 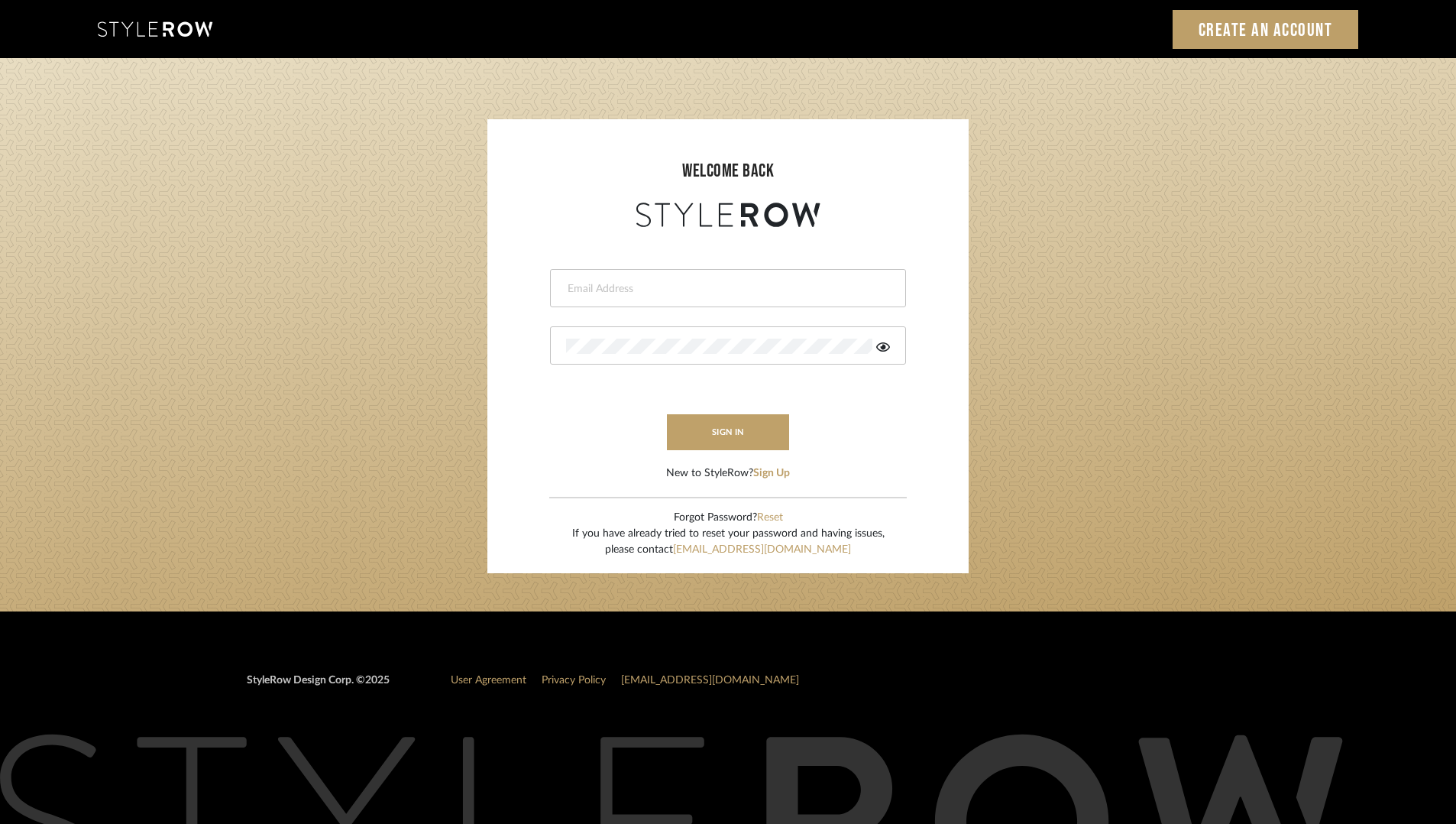 What do you see at coordinates (728, 542) in the screenshot?
I see `div: If you have already tried to reset your password and having issues, please contact` at bounding box center [728, 542].